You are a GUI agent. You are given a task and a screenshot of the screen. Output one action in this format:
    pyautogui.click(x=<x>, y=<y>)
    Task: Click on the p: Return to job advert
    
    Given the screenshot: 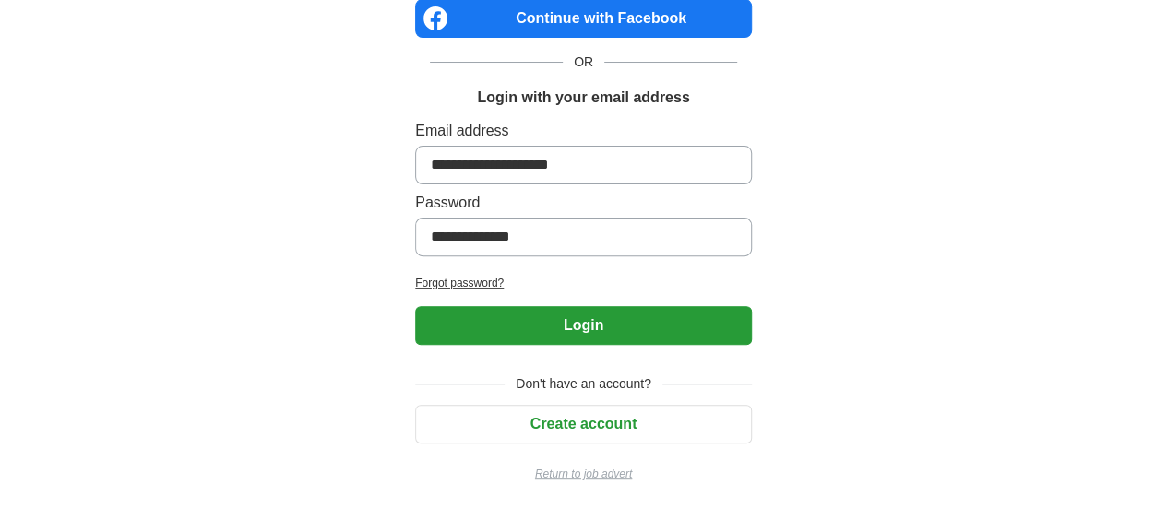 What is the action you would take?
    pyautogui.click(x=583, y=474)
    